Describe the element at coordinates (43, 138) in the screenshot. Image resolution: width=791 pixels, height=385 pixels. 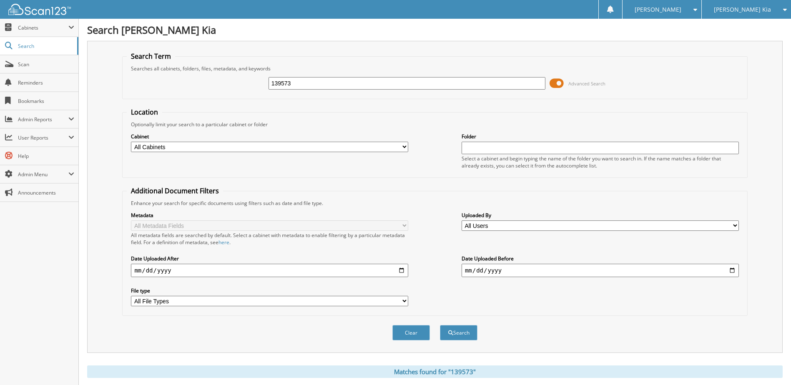
I see `span: User Reports` at that location.